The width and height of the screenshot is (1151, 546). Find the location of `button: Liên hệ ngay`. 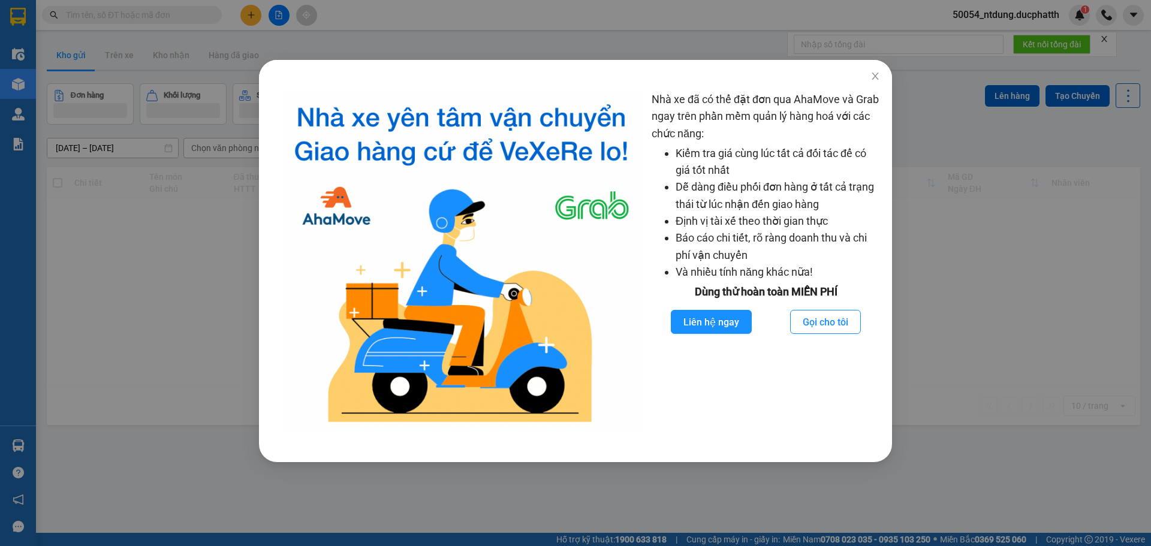

button: Liên hệ ngay is located at coordinates (711, 322).